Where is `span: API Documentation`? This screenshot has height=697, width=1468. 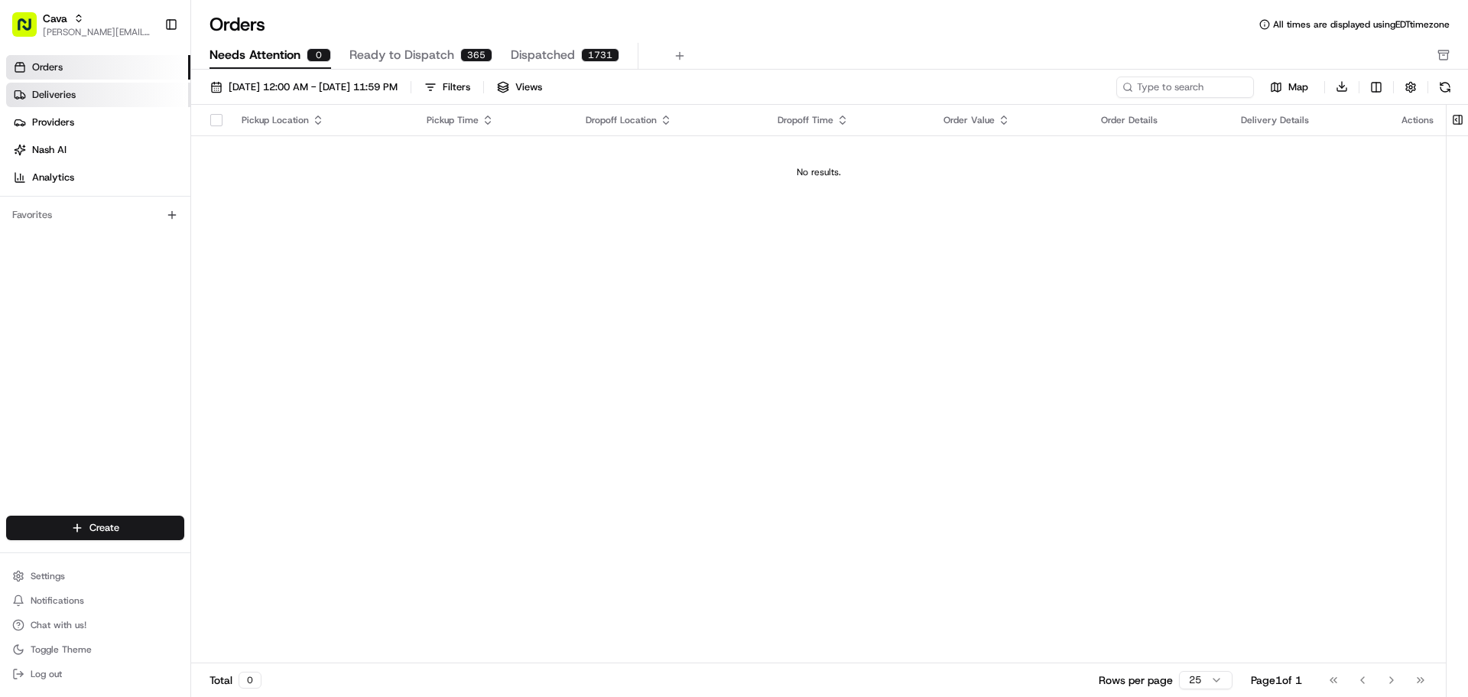
span: API Documentation is located at coordinates (195, 229).